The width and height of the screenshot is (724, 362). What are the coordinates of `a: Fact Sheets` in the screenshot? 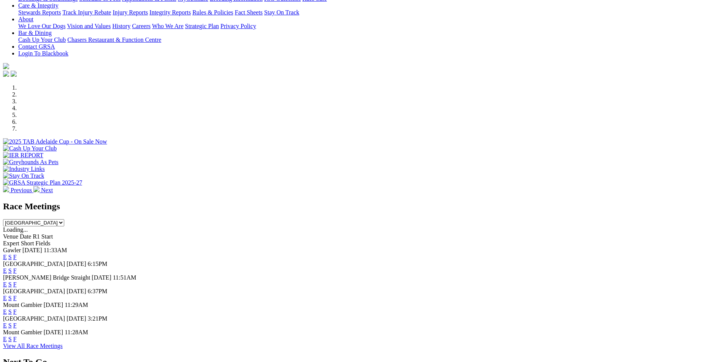 It's located at (249, 12).